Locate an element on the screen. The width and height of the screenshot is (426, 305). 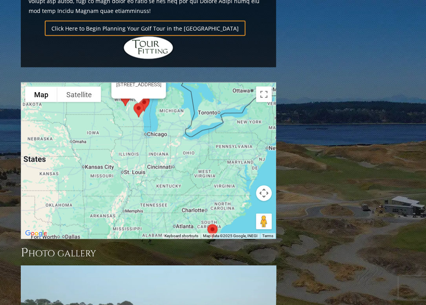
button: Keyboard shortcuts is located at coordinates (181, 236).